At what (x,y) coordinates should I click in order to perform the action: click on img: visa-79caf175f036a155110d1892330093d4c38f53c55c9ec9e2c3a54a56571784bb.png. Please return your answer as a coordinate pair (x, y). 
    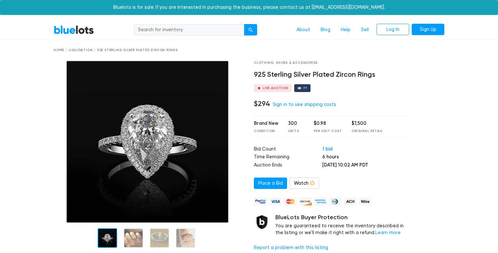
    Looking at the image, I should click on (275, 201).